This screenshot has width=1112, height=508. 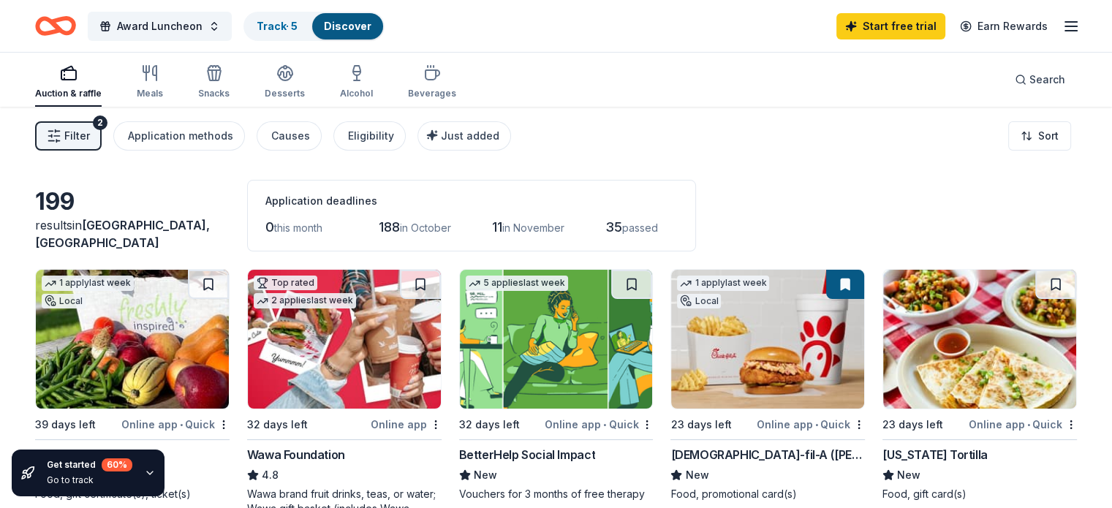 What do you see at coordinates (1047, 80) in the screenshot?
I see `span: Search` at bounding box center [1047, 80].